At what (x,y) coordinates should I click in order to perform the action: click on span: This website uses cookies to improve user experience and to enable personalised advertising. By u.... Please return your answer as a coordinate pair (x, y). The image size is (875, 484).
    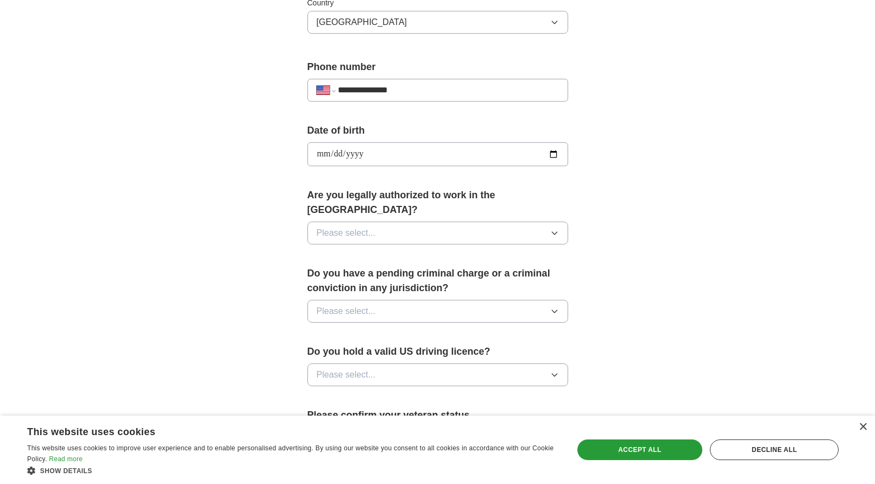
    Looking at the image, I should click on (291, 454).